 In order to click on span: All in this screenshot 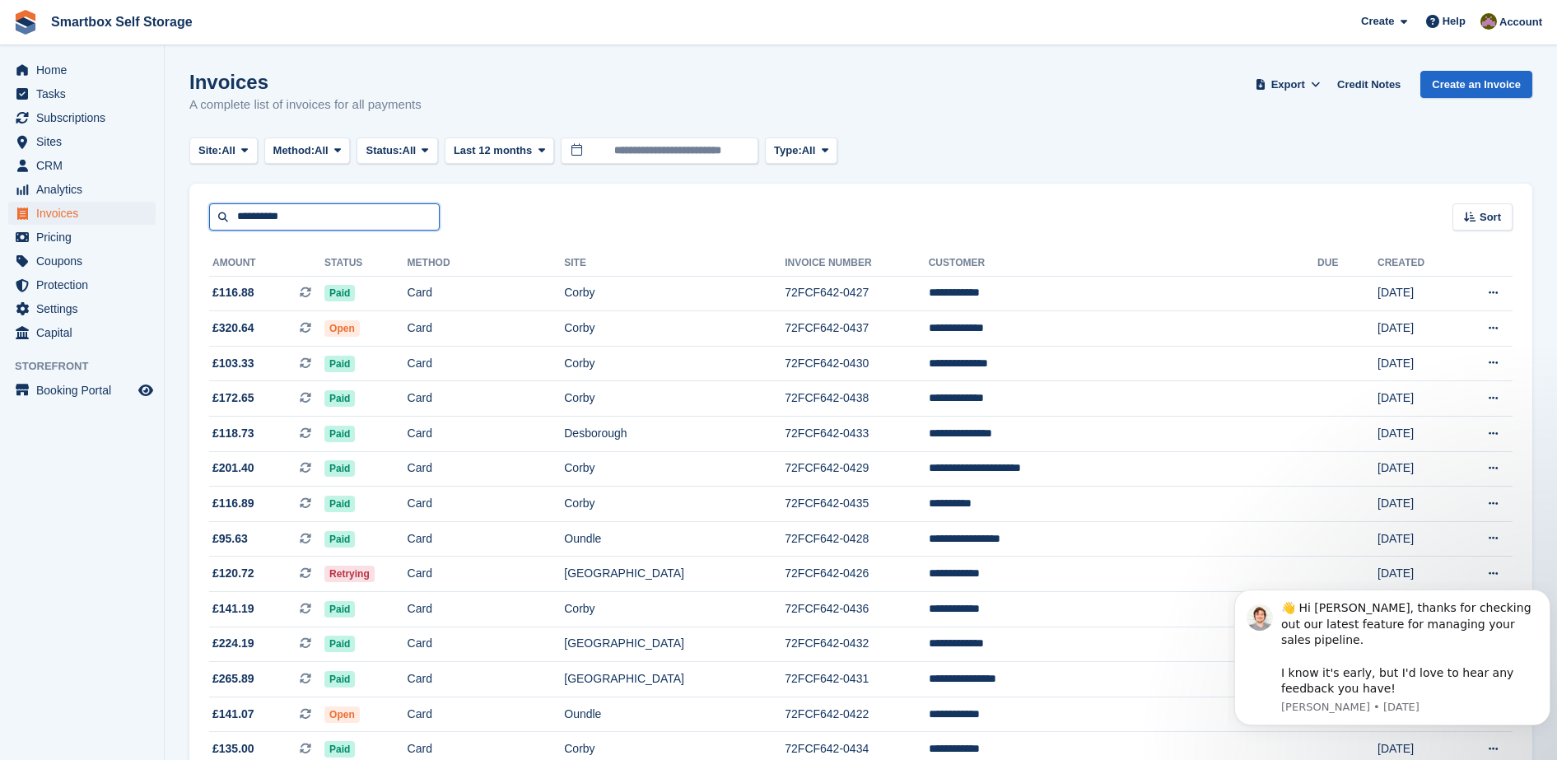, I will do `click(409, 151)`.